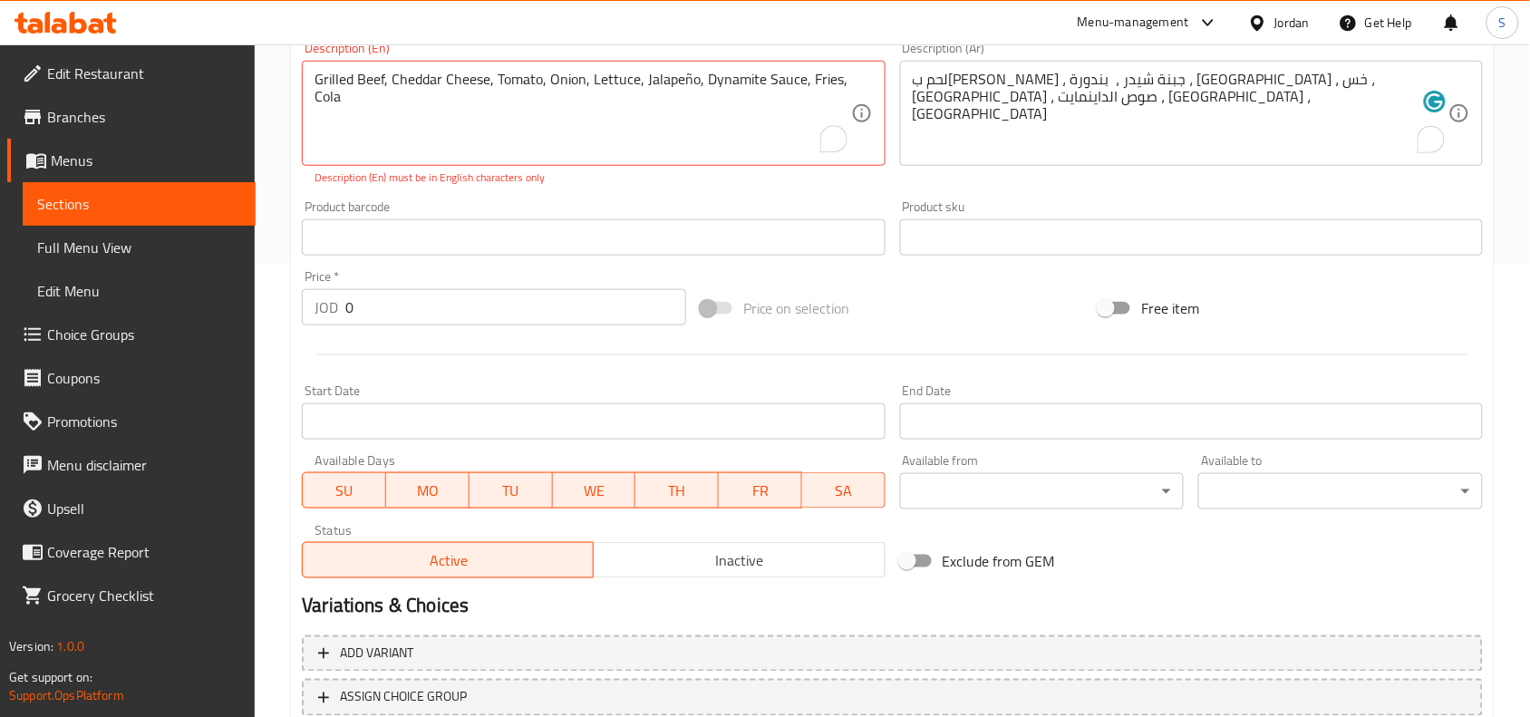 Image resolution: width=1530 pixels, height=717 pixels. I want to click on span: WE, so click(594, 490).